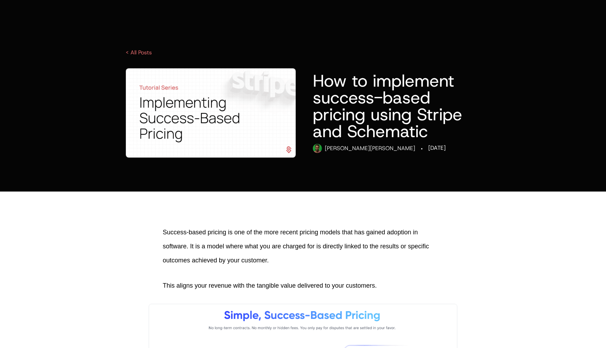  What do you see at coordinates (211, 113) in the screenshot?
I see `img: Tutorial content` at bounding box center [211, 113].